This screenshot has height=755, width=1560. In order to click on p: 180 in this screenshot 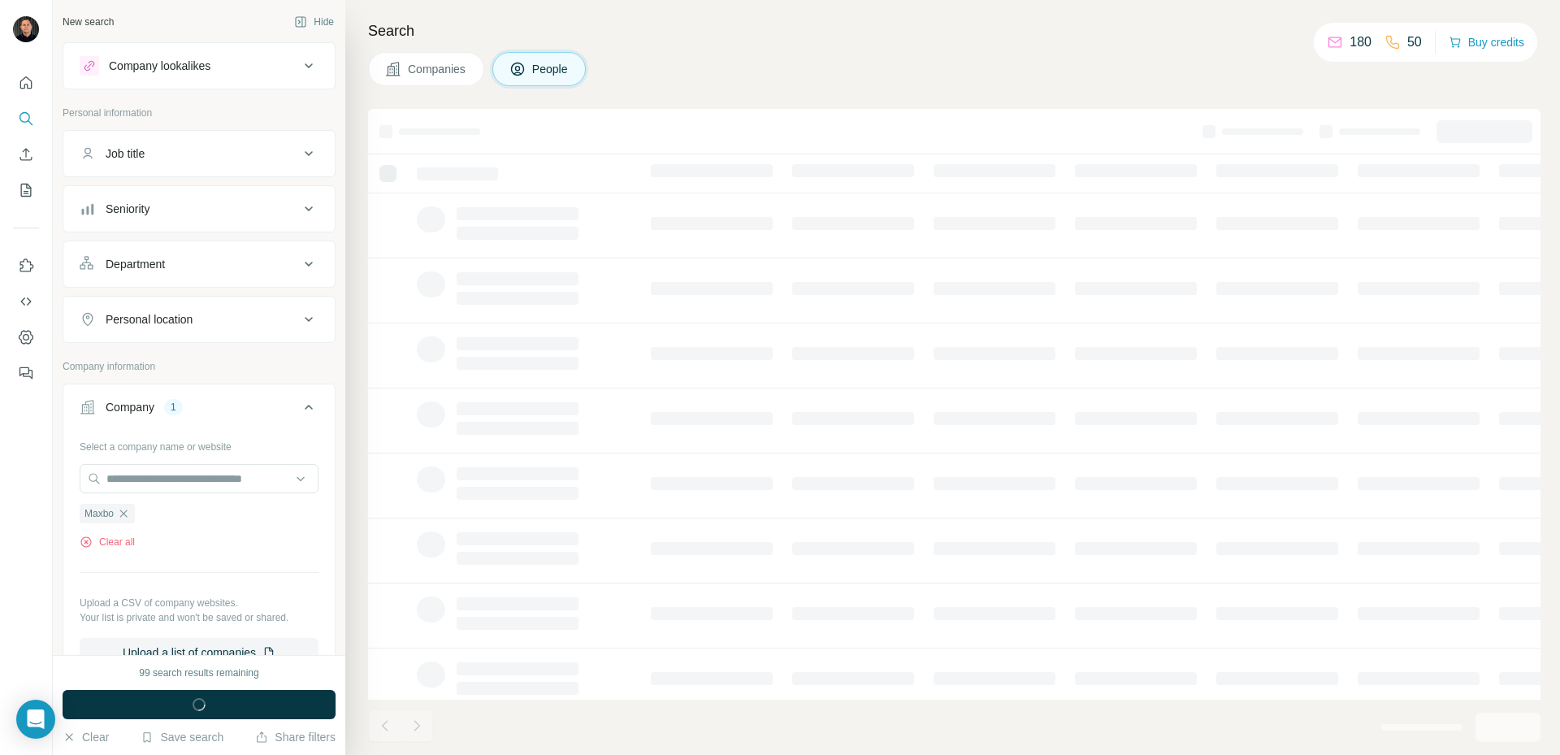, I will do `click(1360, 42)`.